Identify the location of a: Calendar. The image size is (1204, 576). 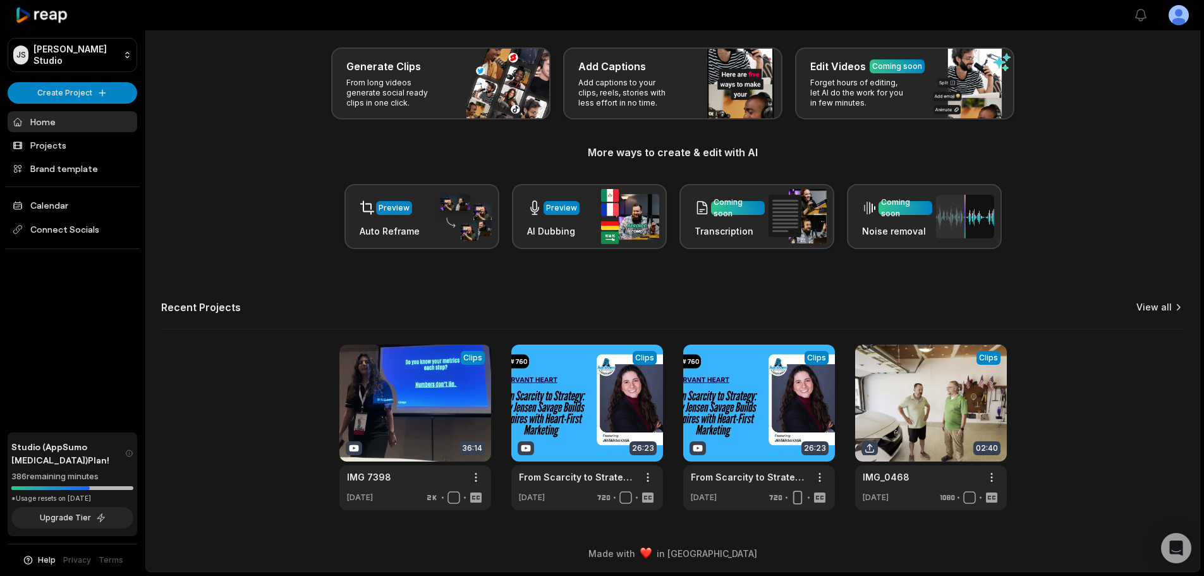
(72, 205).